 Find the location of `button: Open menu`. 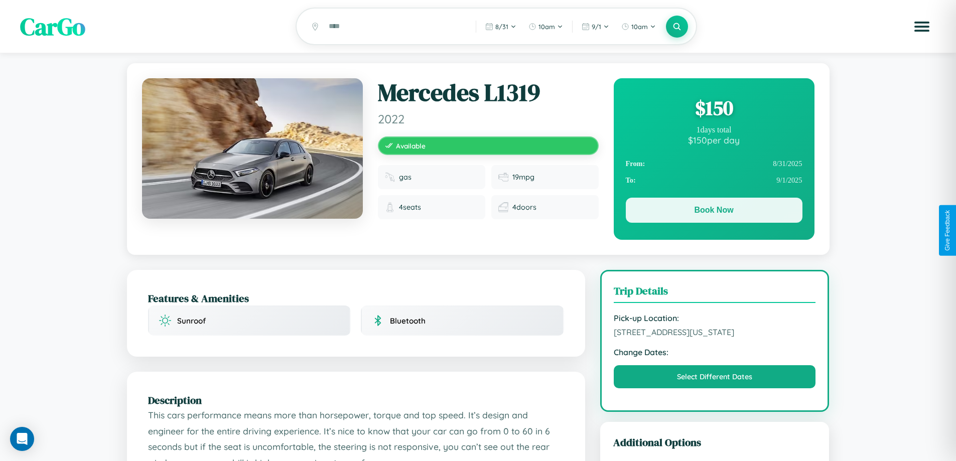

button: Open menu is located at coordinates (922, 27).